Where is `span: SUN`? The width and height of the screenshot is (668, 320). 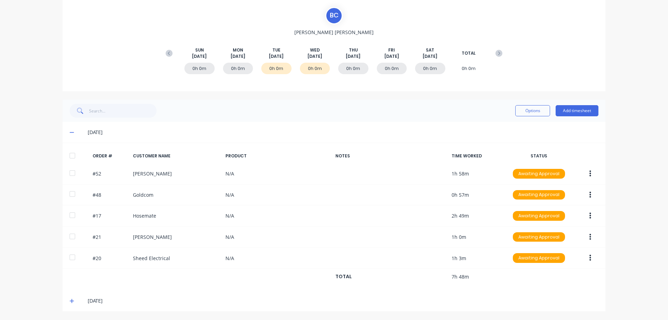
span: SUN is located at coordinates (199, 50).